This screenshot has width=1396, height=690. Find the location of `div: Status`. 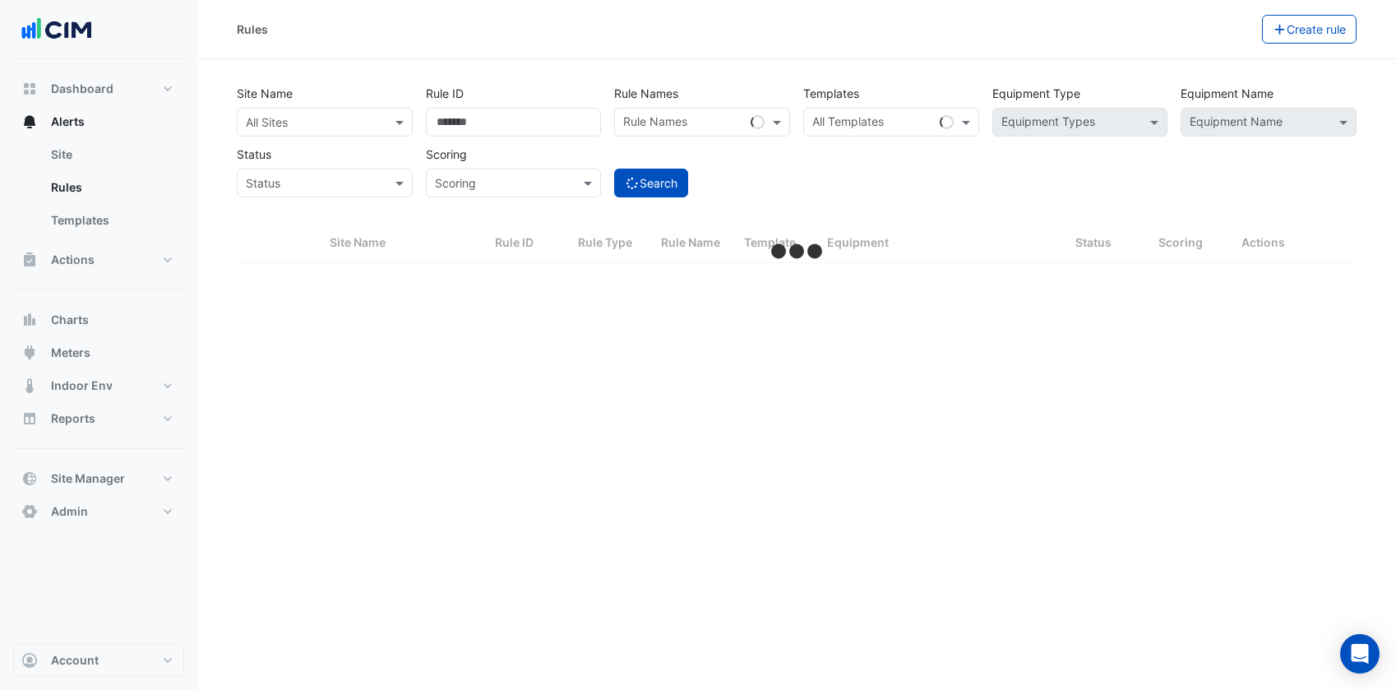

div: Status is located at coordinates (1106, 242).